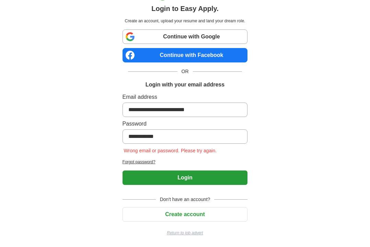 Image resolution: width=370 pixels, height=247 pixels. What do you see at coordinates (185, 97) in the screenshot?
I see `label: Email address` at bounding box center [185, 97].